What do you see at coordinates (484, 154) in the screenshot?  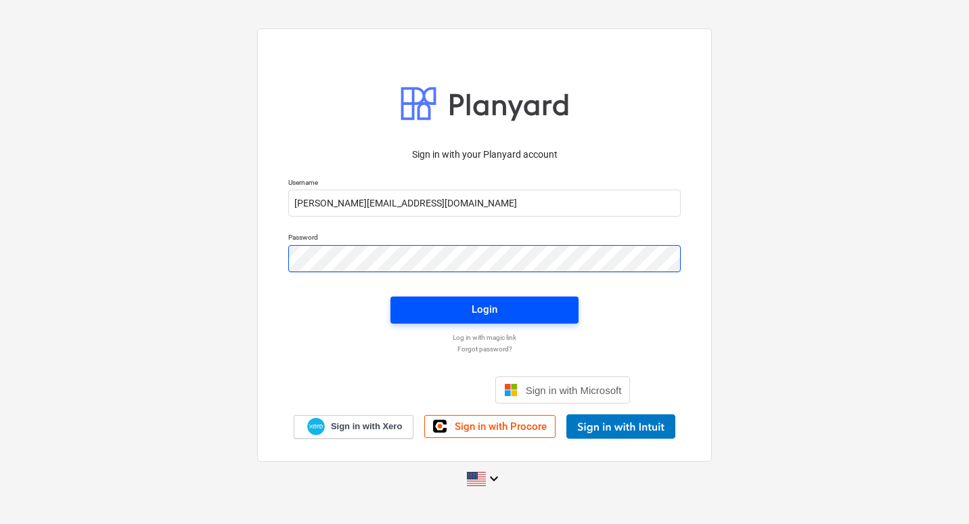 I see `p: Sign in with your Planyard account` at bounding box center [484, 154].